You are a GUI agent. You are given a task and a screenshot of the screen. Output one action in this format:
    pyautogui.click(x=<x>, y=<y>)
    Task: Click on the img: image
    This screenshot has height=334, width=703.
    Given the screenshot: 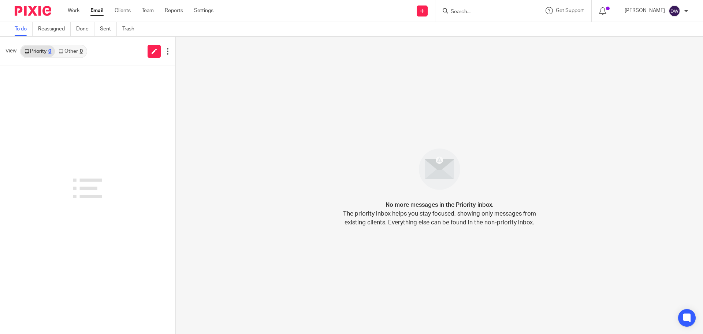 What is the action you would take?
    pyautogui.click(x=439, y=169)
    